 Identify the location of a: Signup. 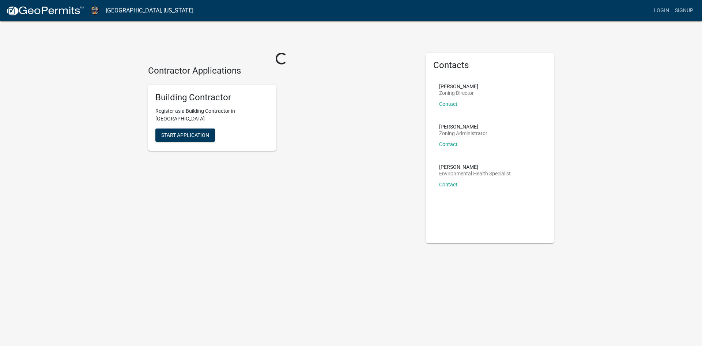
(684, 11).